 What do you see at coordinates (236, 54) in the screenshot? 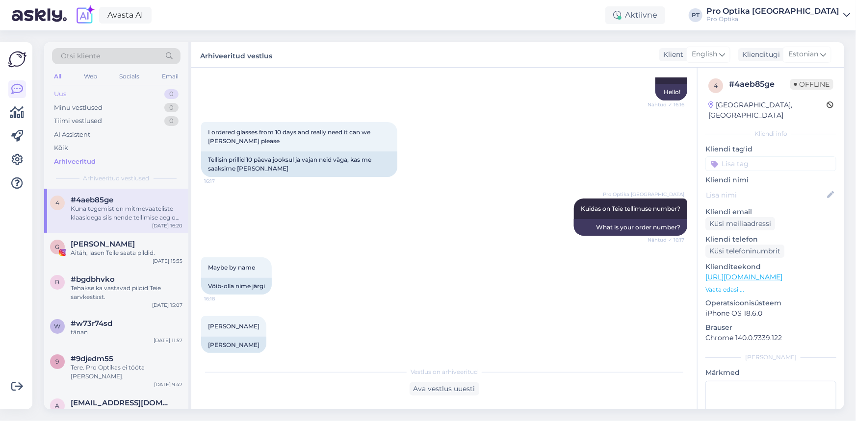
I see `label: Arhiveeritud vestlus` at bounding box center [236, 54].